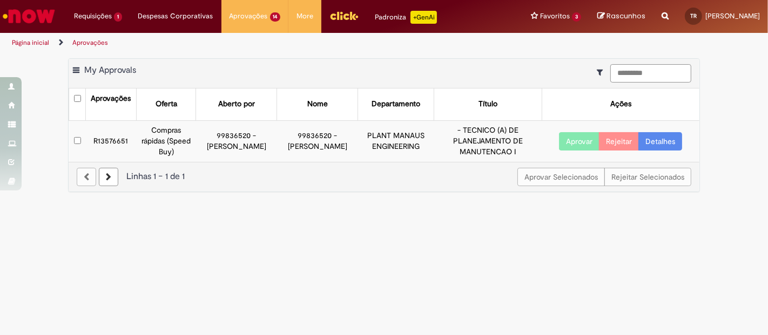  Describe the element at coordinates (488, 104) in the screenshot. I see `div: Título` at that location.